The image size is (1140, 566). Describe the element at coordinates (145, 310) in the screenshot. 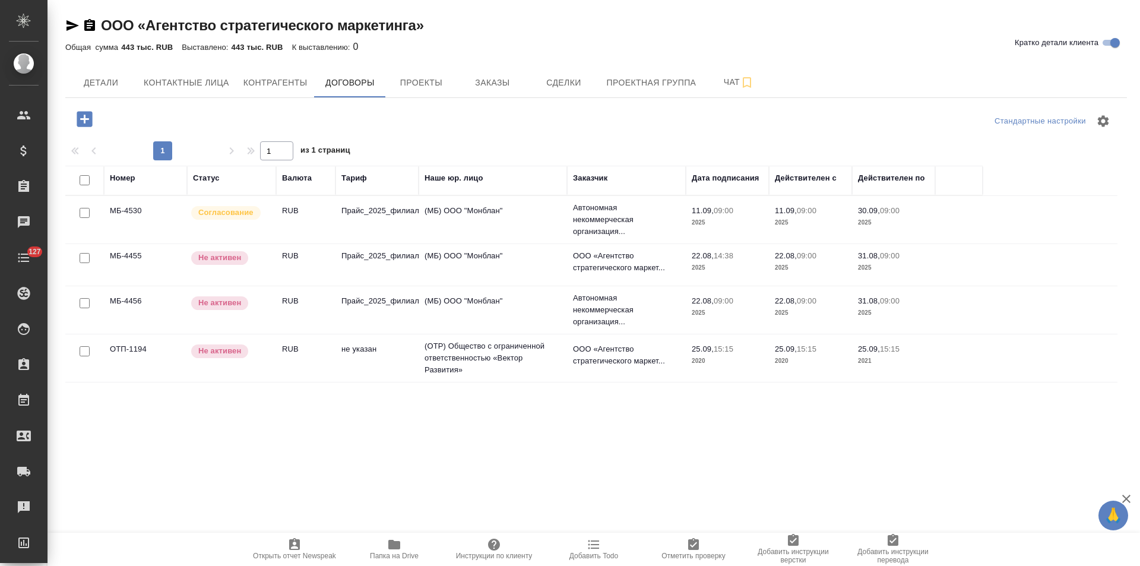

I see `td: МБ-4456` at that location.